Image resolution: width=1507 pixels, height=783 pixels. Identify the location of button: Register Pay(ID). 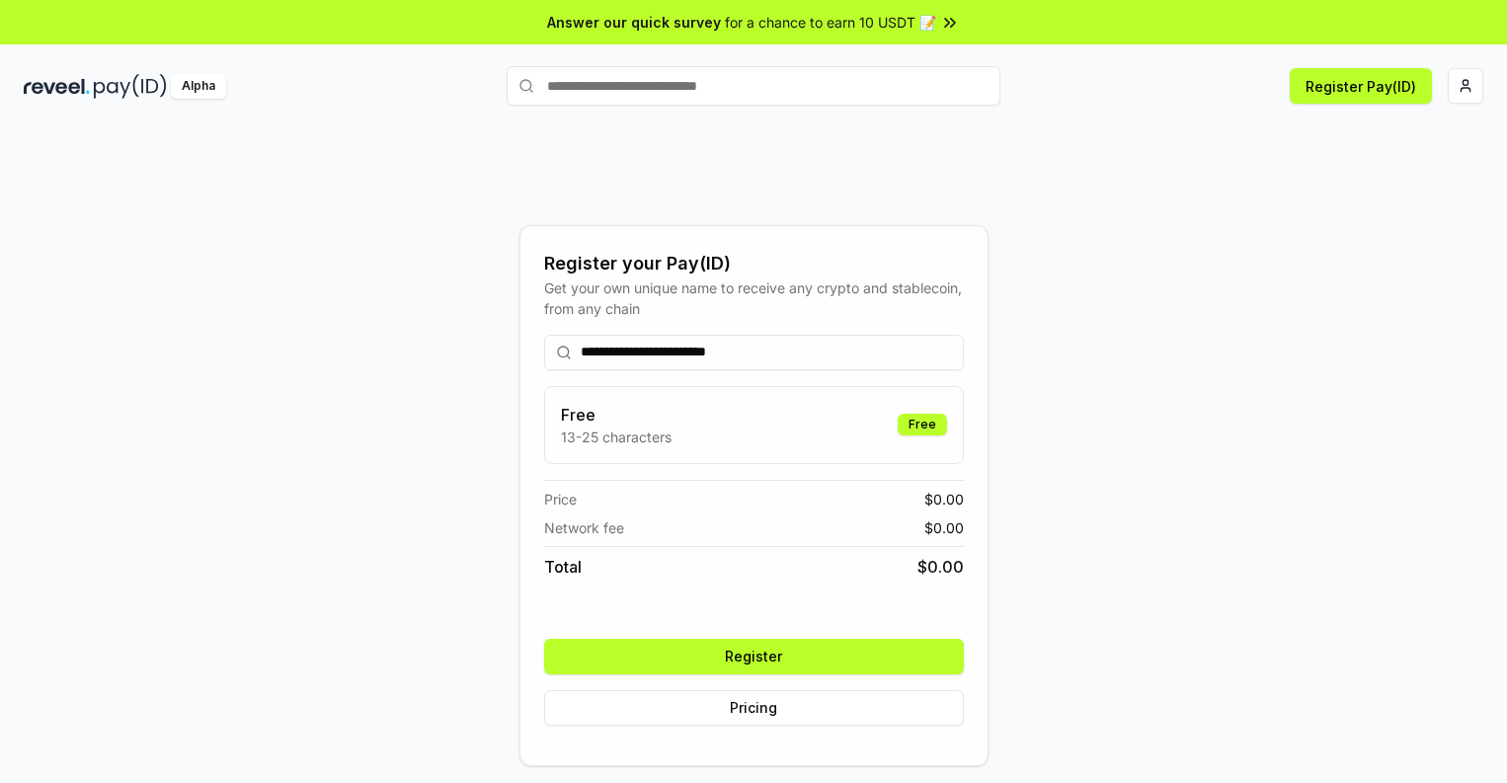
(1361, 86).